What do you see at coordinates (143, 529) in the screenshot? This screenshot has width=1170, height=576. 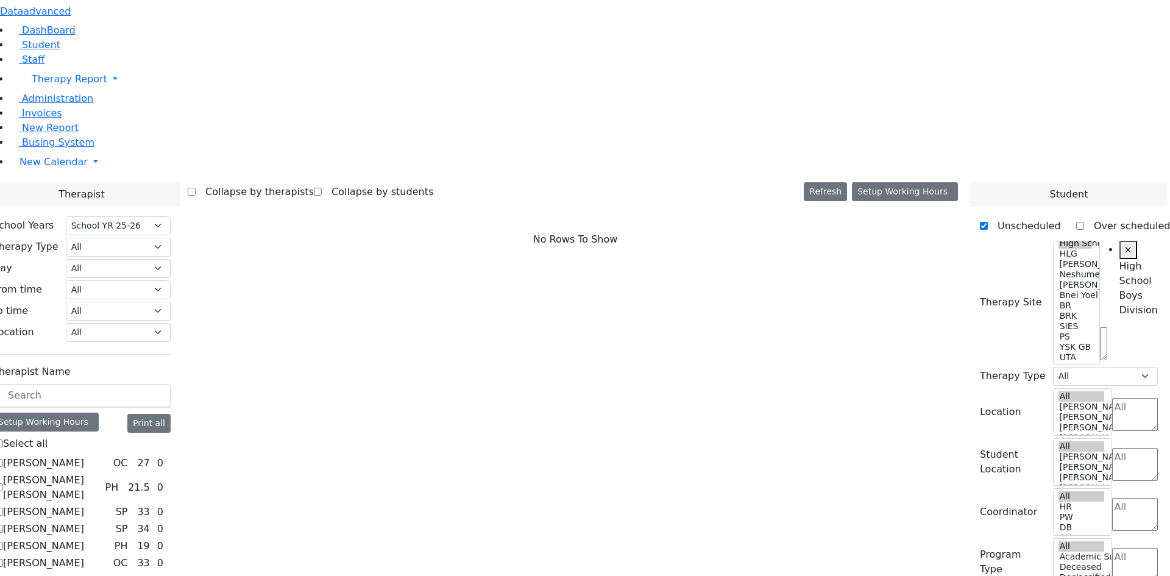 I see `div: 34` at bounding box center [143, 529].